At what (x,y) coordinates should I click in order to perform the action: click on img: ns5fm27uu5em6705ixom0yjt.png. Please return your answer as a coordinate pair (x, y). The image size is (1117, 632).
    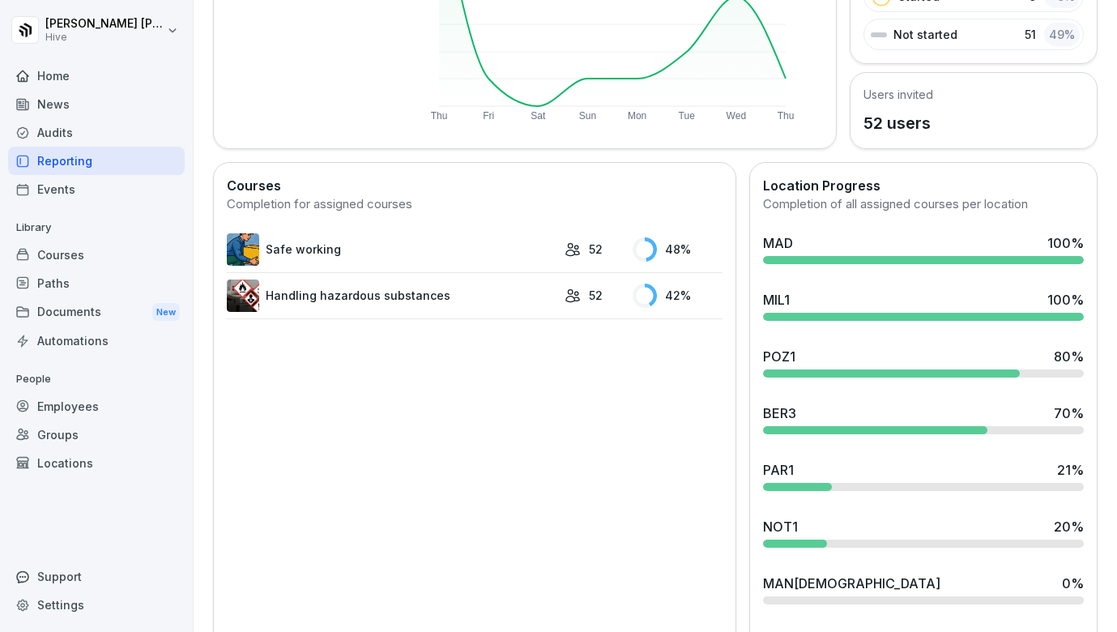
    Looking at the image, I should click on (243, 250).